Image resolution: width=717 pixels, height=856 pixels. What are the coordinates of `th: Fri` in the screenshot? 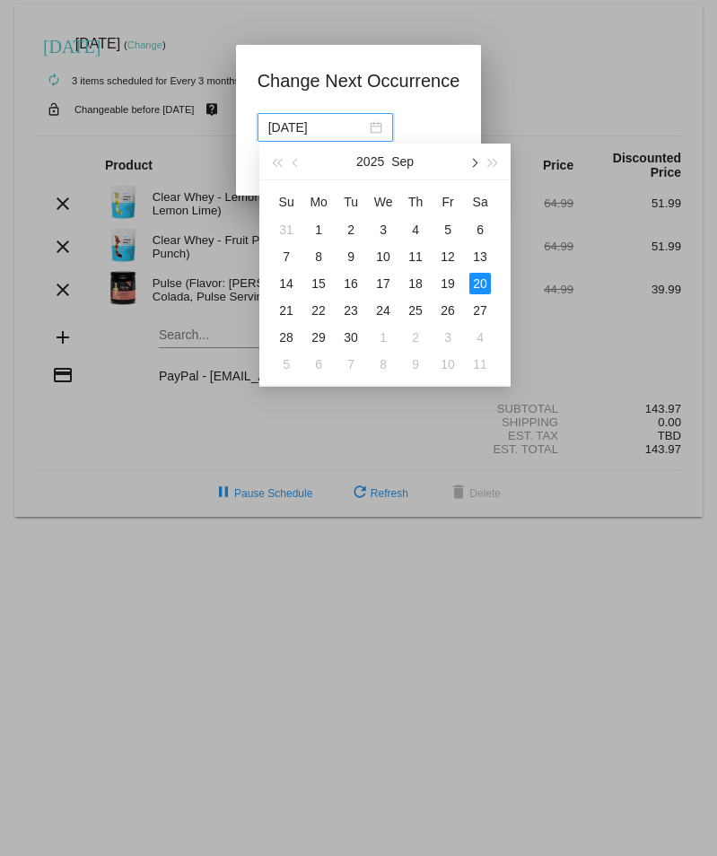 It's located at (448, 202).